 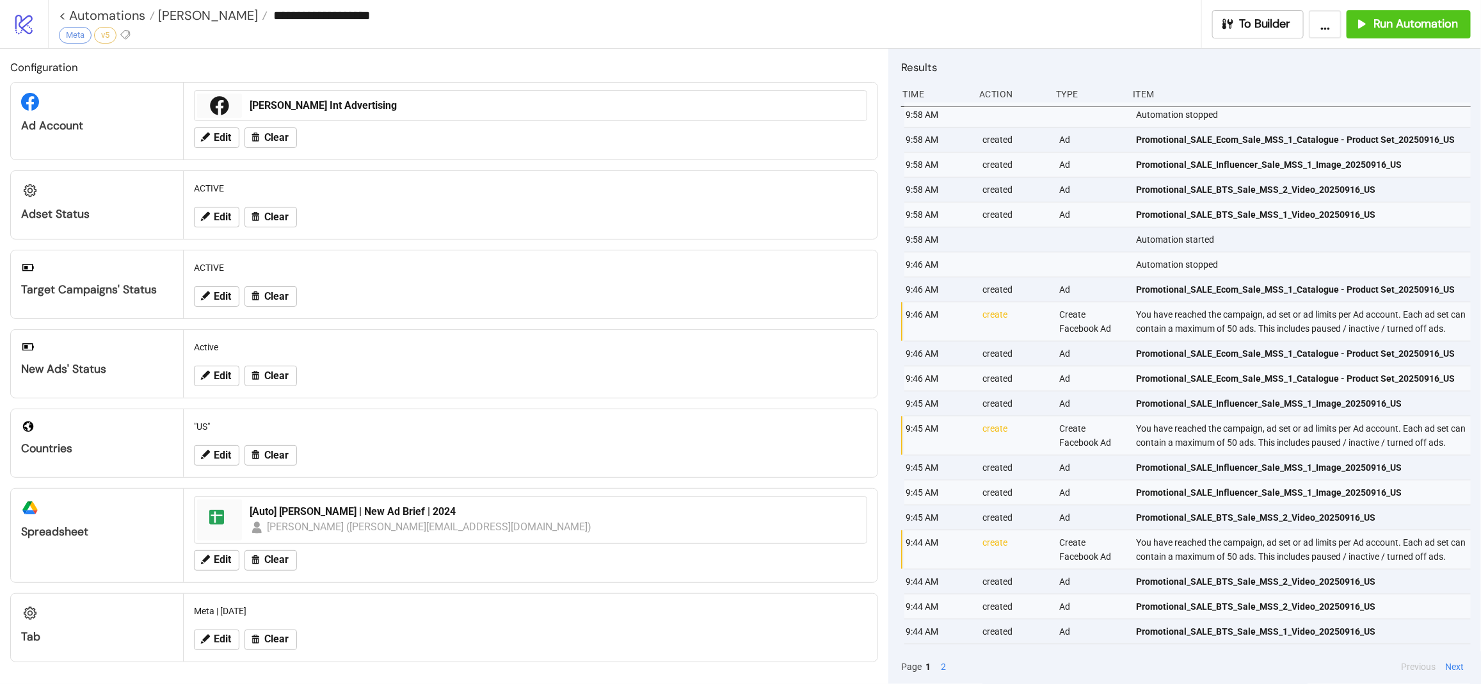 I want to click on h2: Results, so click(x=1186, y=67).